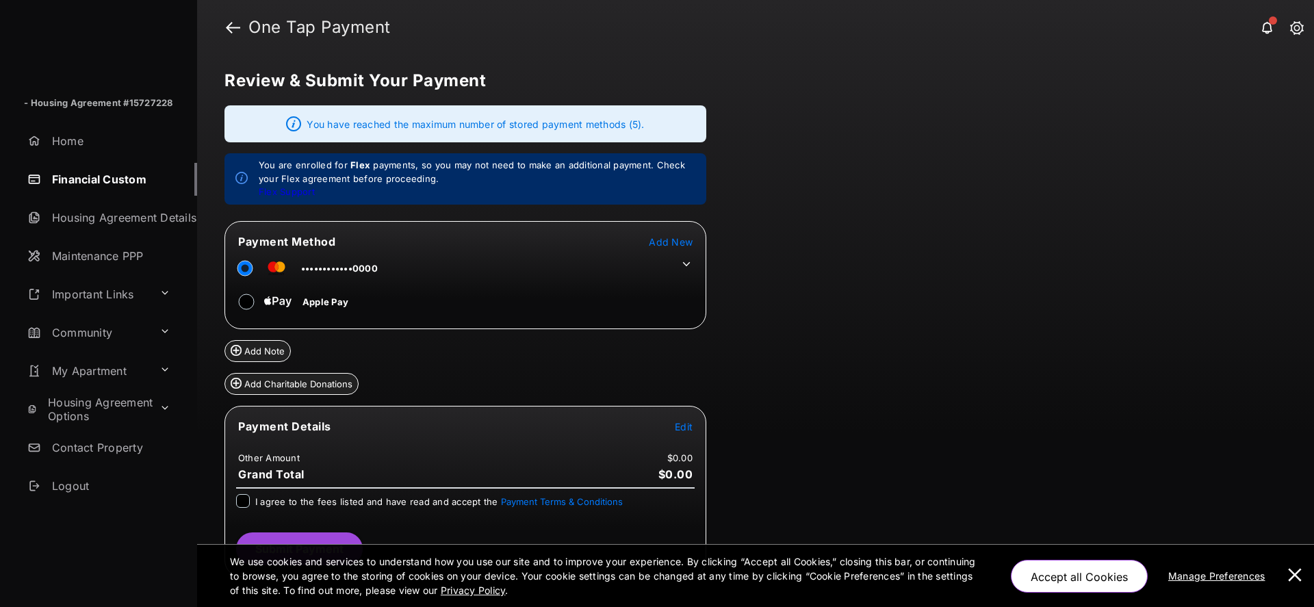 This screenshot has width=1314, height=607. Describe the element at coordinates (675, 474) in the screenshot. I see `span: $0.00` at that location.